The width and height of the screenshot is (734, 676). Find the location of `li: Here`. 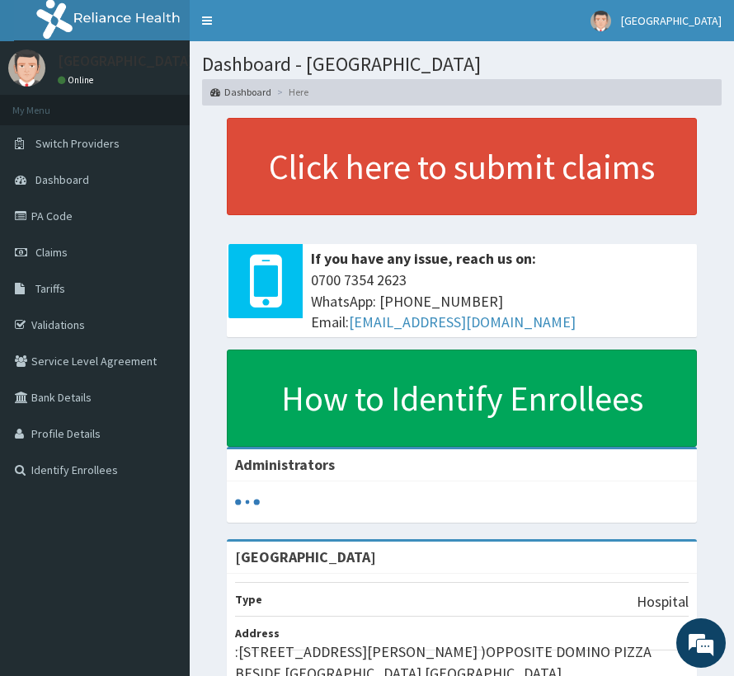

li: Here is located at coordinates (290, 92).